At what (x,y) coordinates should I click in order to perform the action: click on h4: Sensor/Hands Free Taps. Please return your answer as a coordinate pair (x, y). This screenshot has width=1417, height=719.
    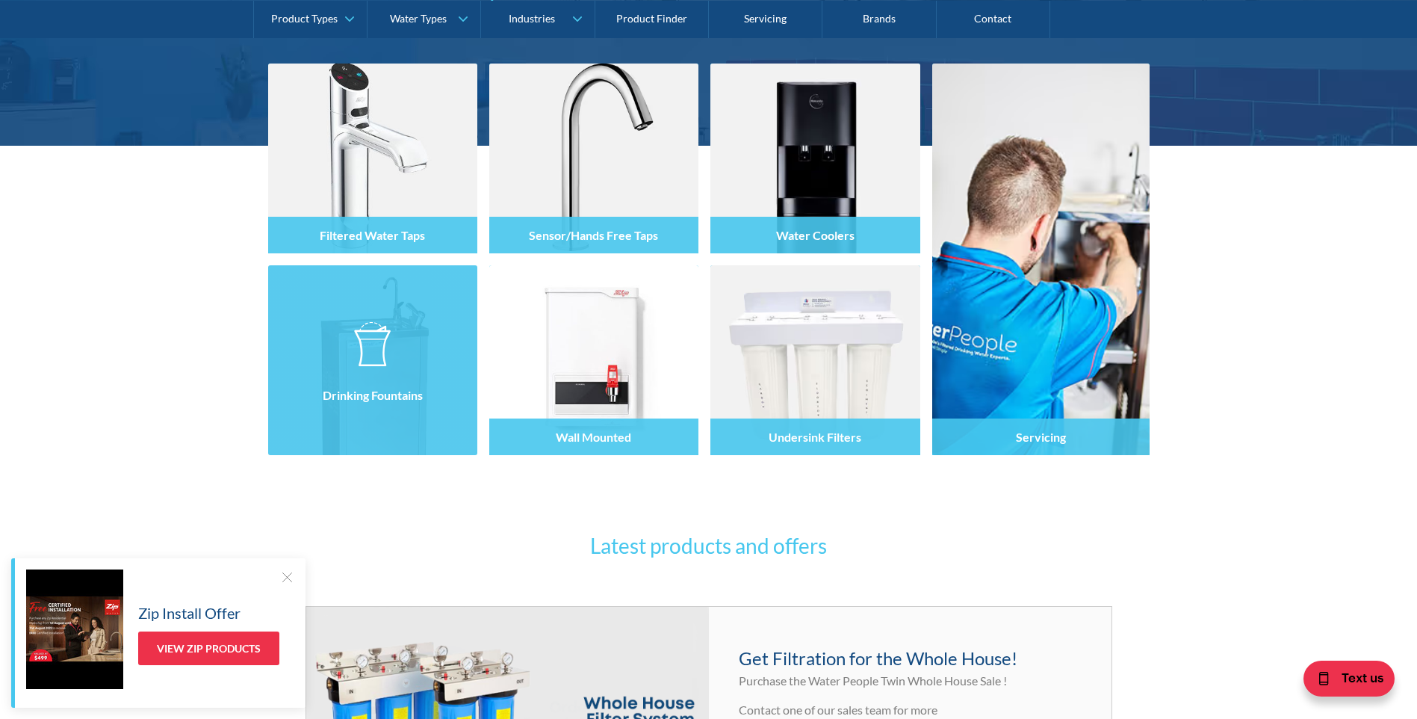
    Looking at the image, I should click on (593, 235).